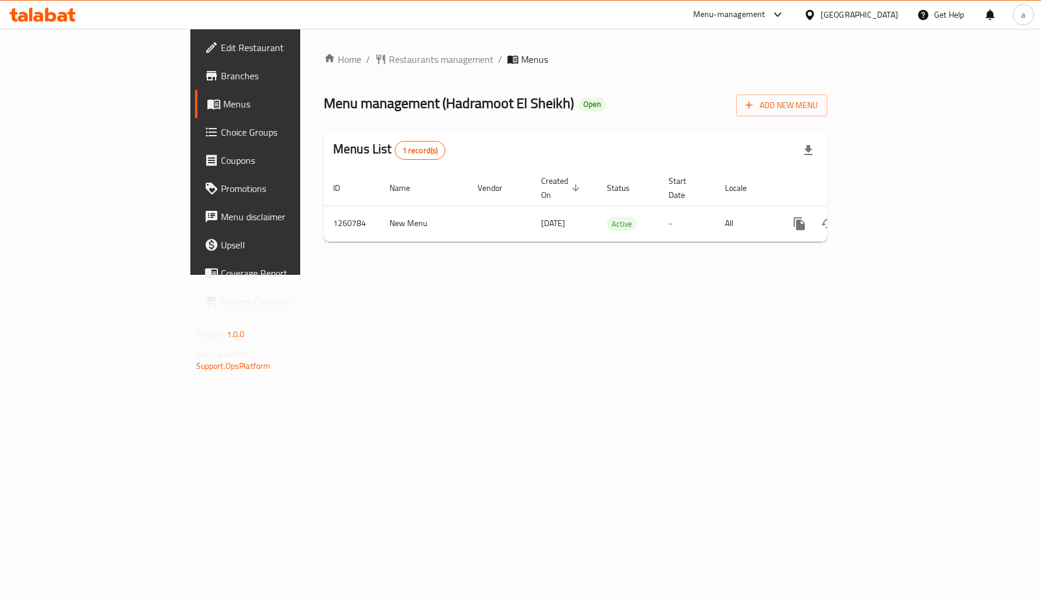  What do you see at coordinates (233, 366) in the screenshot?
I see `a: Support.OpsPlatform` at bounding box center [233, 366].